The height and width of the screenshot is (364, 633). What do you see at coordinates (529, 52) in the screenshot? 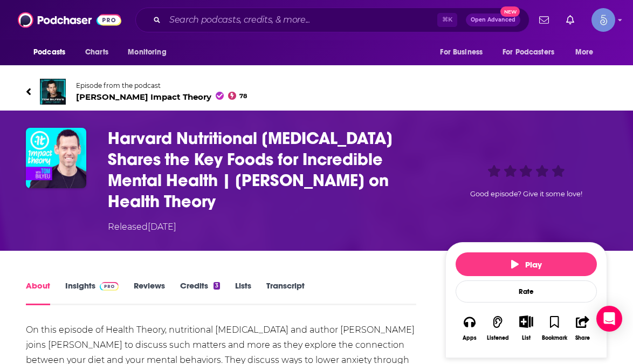
I see `span: For Podcasters` at bounding box center [529, 52].